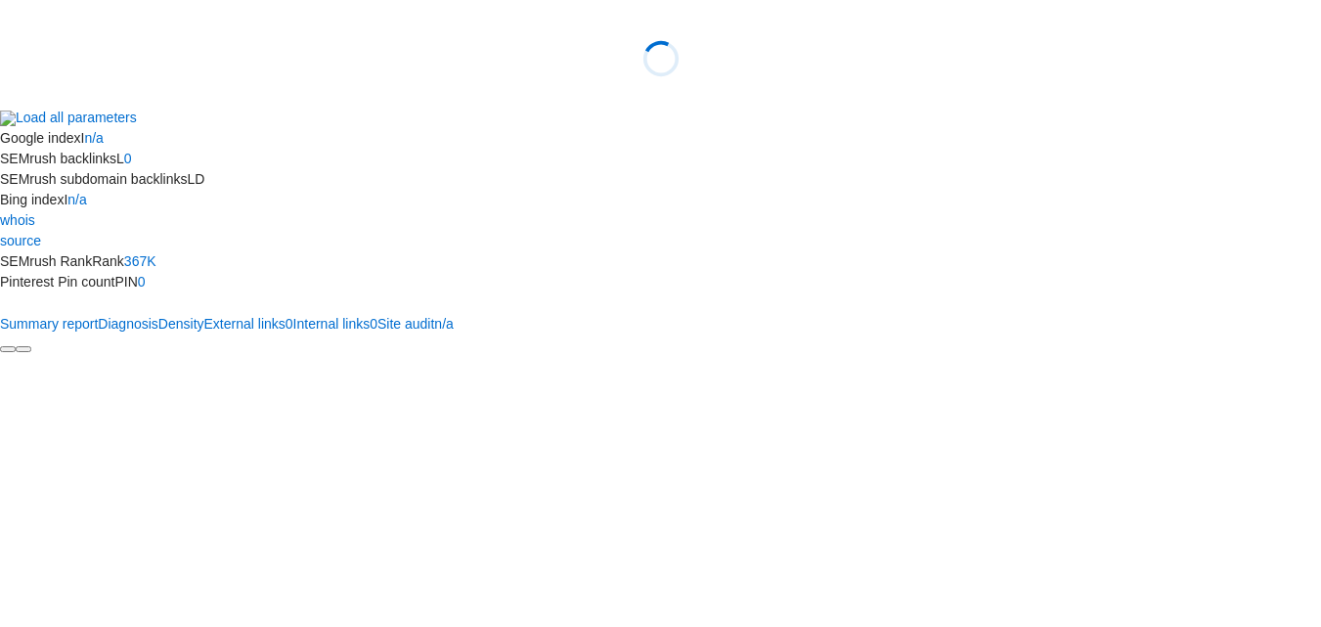  Describe the element at coordinates (406, 324) in the screenshot. I see `span: Site audit` at that location.